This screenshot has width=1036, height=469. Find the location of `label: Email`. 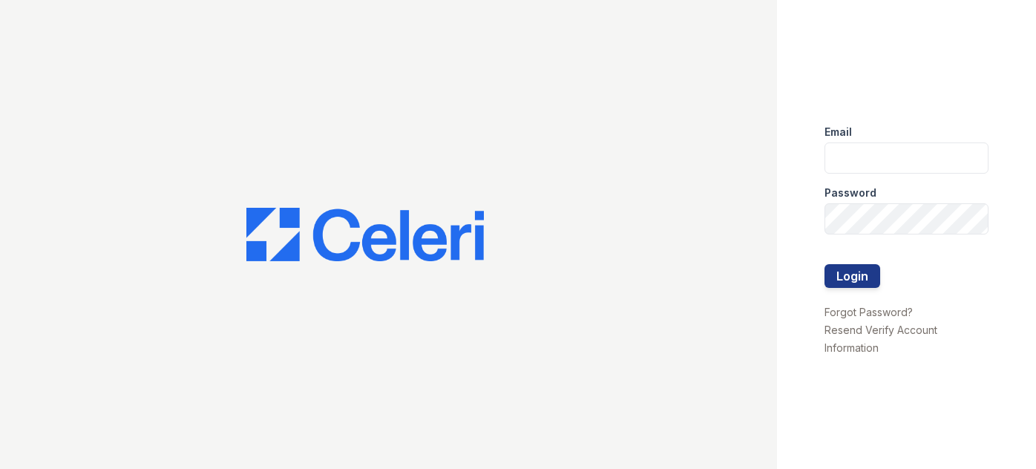

label: Email is located at coordinates (838, 132).